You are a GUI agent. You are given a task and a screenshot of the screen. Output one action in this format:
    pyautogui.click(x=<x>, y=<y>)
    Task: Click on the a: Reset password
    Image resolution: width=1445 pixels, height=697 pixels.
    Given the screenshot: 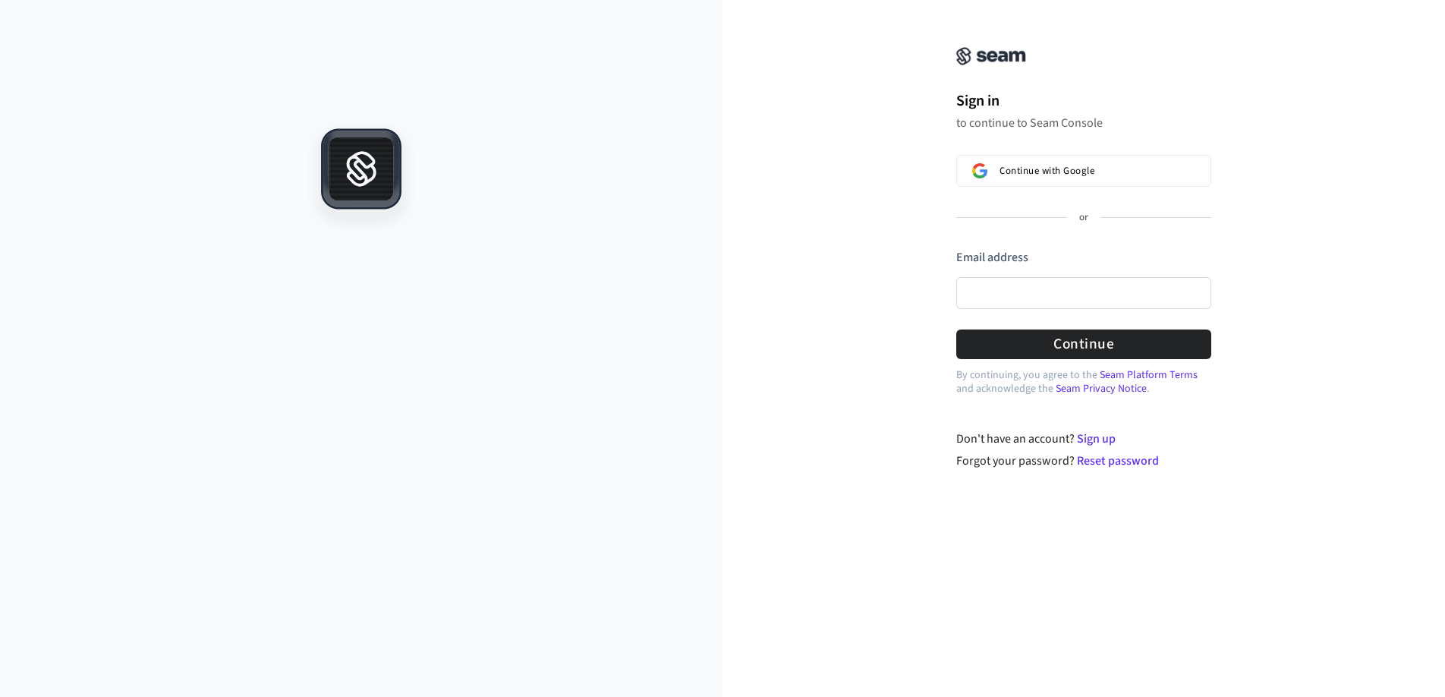 What is the action you would take?
    pyautogui.click(x=1118, y=461)
    